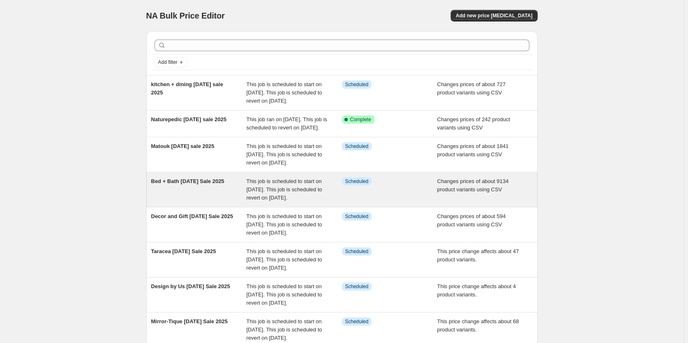 This screenshot has height=343, width=688. What do you see at coordinates (478, 255) in the screenshot?
I see `span: This price change affects about 47 product variants.` at bounding box center [478, 255].